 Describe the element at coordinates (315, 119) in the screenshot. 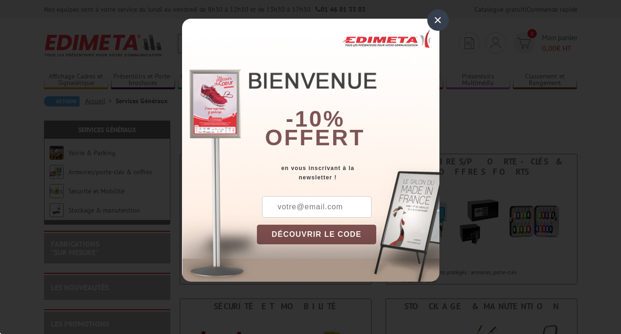

I see `b: -10%` at that location.